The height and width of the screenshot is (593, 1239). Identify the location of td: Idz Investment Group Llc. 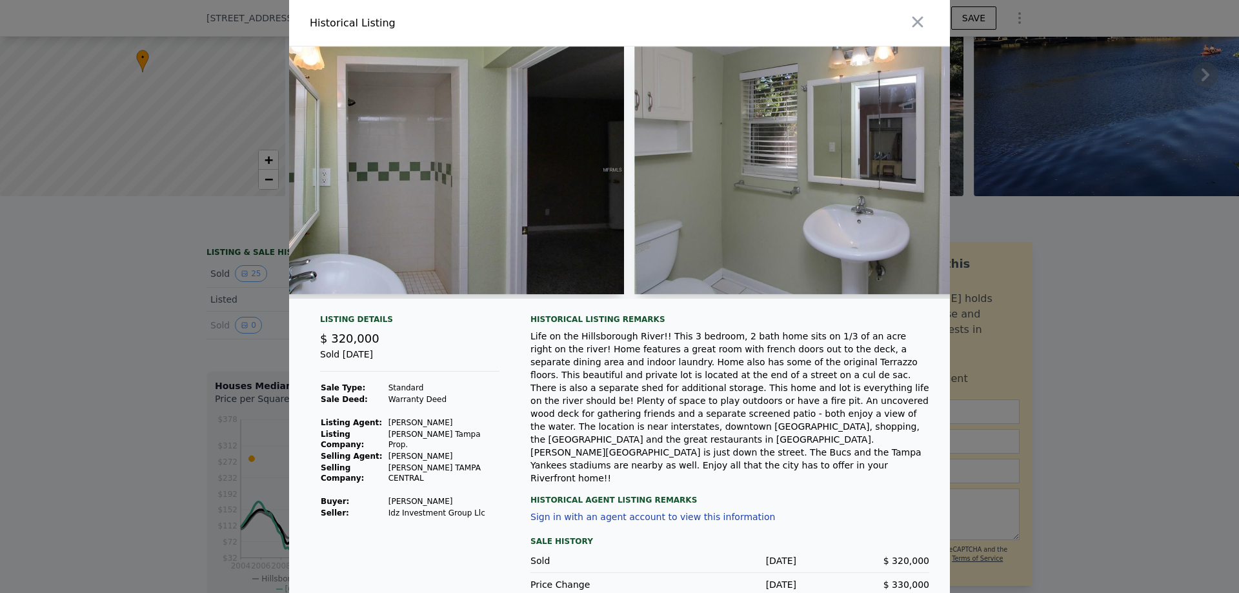
(443, 513).